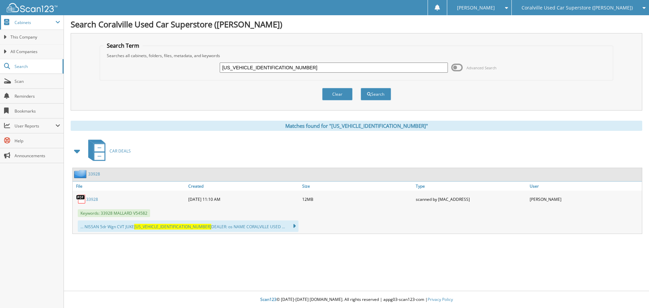 The image size is (649, 308). What do you see at coordinates (114, 213) in the screenshot?
I see `span: Keywords: 33928 MALLARD V54582` at bounding box center [114, 213].